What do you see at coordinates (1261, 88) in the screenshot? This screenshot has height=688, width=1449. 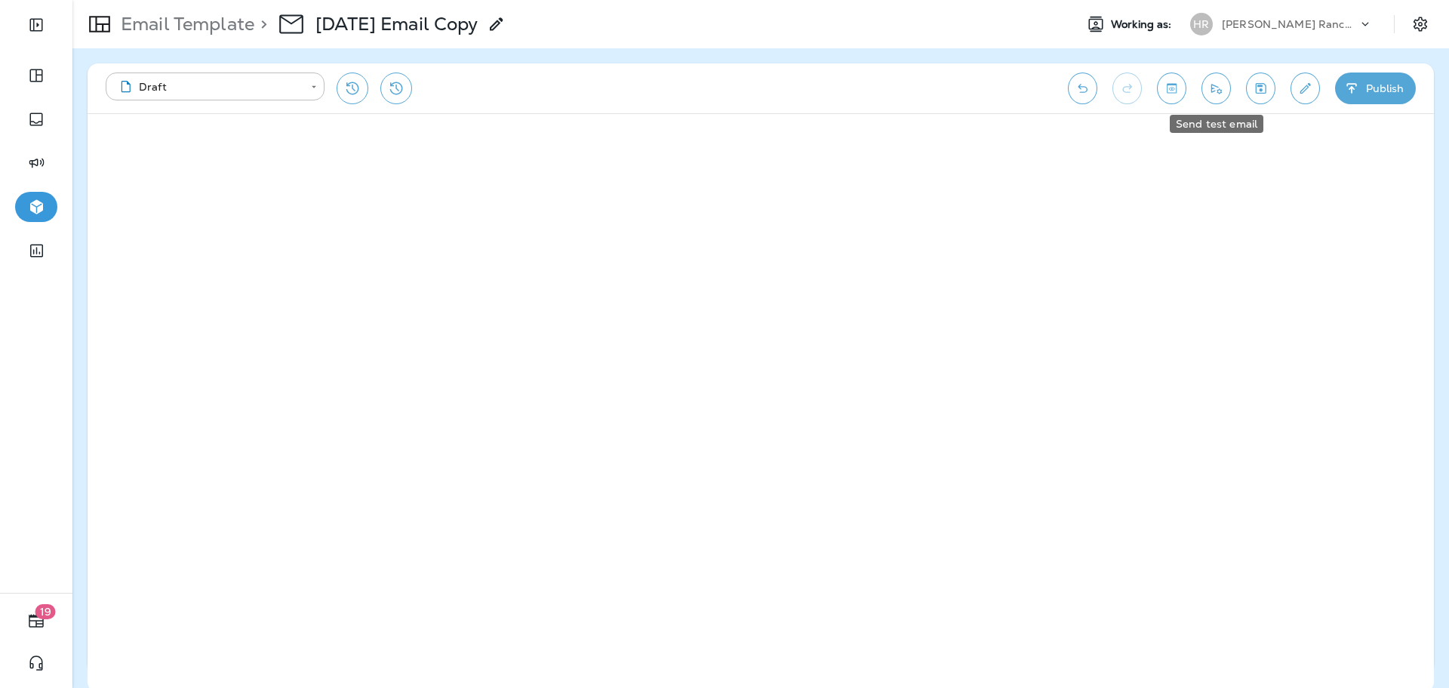 I see `button: Save` at bounding box center [1261, 88].